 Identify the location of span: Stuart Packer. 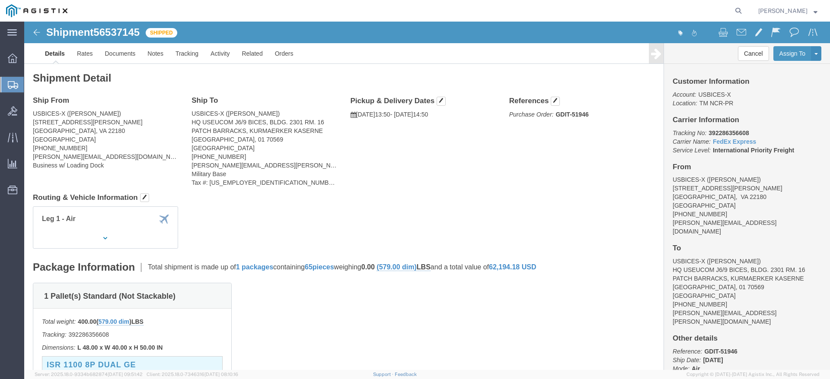
(783, 11).